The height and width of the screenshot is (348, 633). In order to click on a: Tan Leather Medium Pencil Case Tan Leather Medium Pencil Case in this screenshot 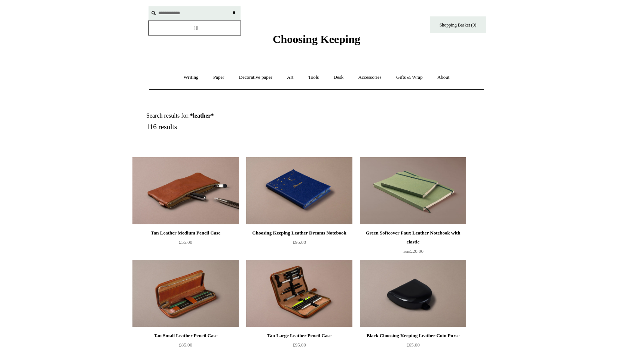, I will do `click(185, 191)`.